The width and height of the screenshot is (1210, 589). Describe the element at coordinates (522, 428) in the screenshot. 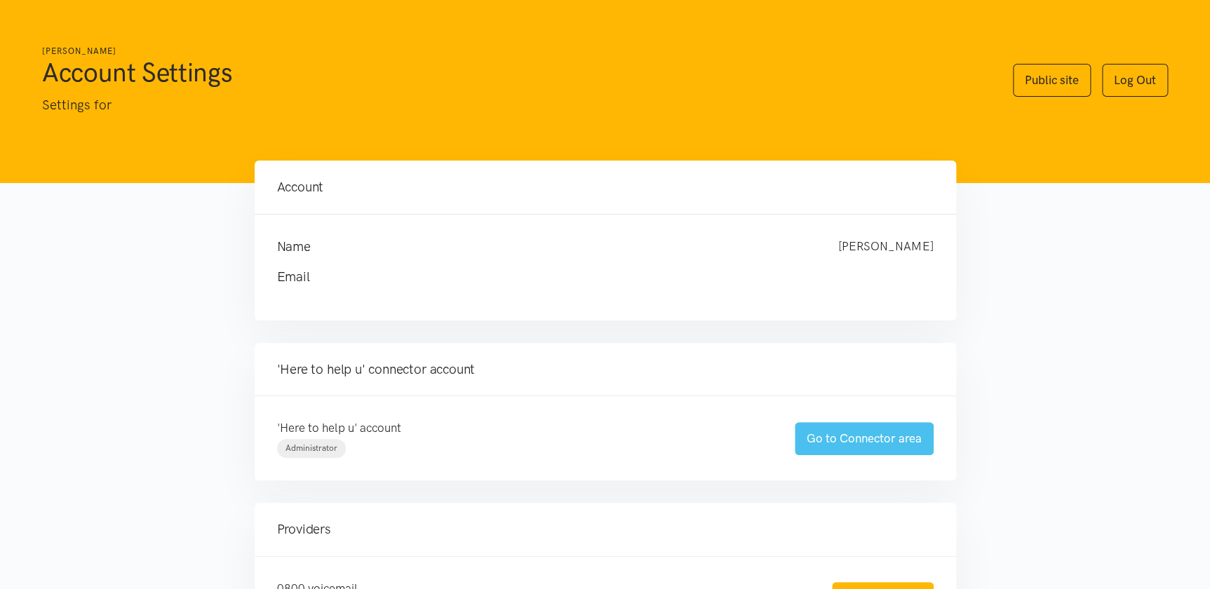

I see `p: 'Here to help u' account` at that location.